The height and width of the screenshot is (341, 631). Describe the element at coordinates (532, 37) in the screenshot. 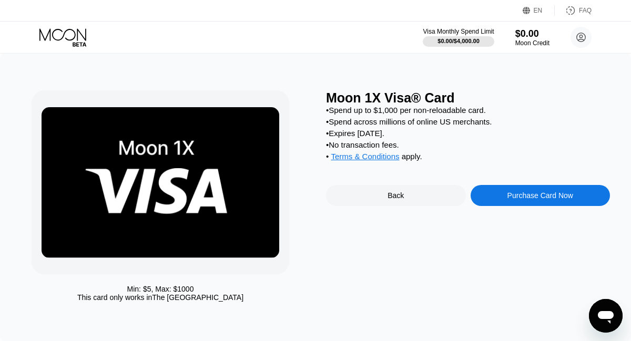

I see `div: $0.00Moon Credit` at that location.